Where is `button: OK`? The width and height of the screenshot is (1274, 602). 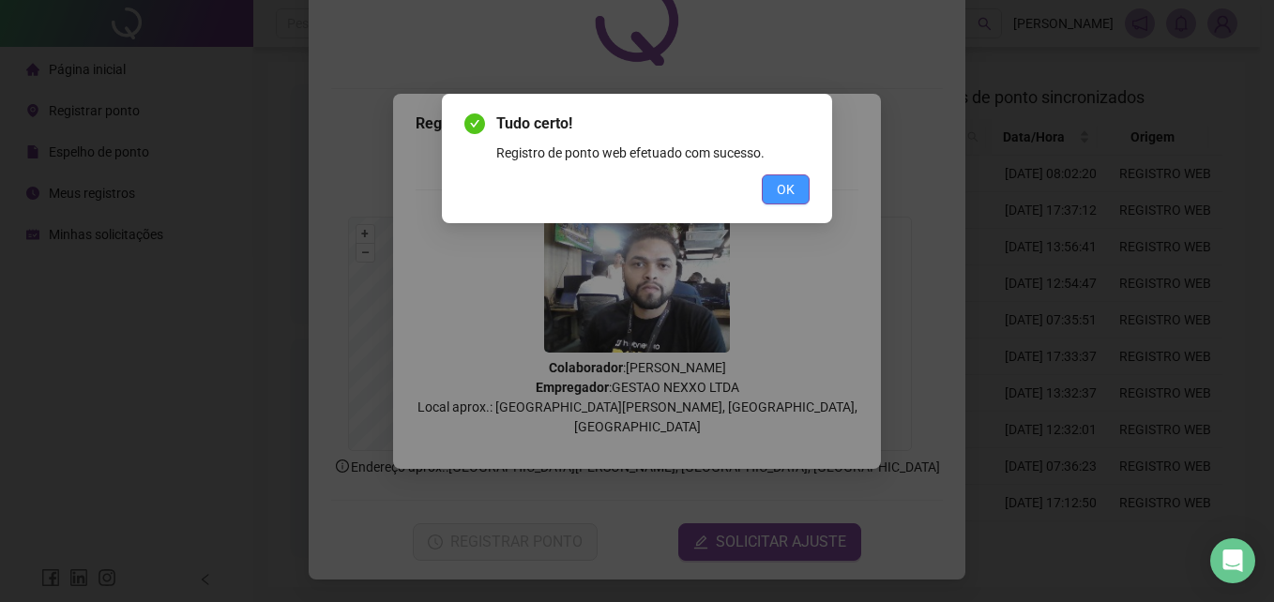
button: OK is located at coordinates (785, 189).